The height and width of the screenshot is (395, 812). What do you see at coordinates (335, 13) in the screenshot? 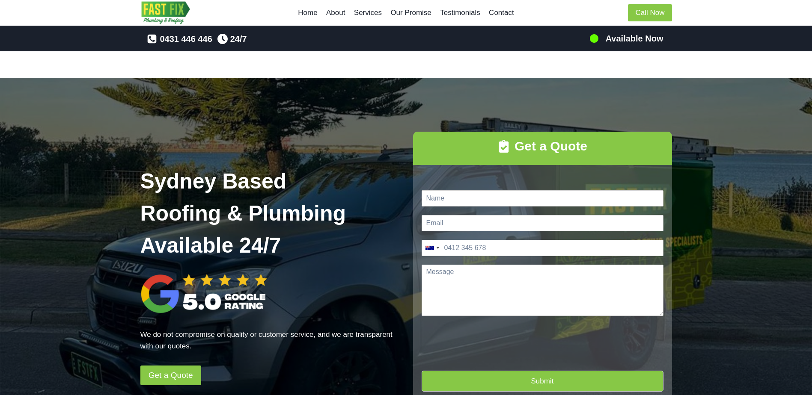
I see `a: About` at bounding box center [335, 13].